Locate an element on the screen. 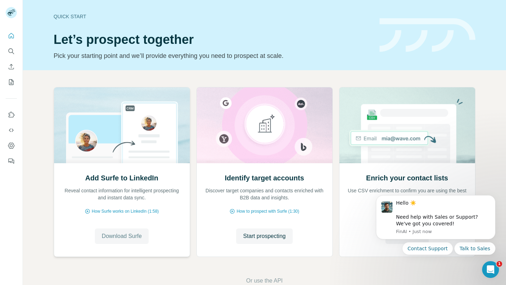 The image size is (506, 285). p: Reveal contact information for intelligent prospecting and instant data sync. is located at coordinates (122, 194).